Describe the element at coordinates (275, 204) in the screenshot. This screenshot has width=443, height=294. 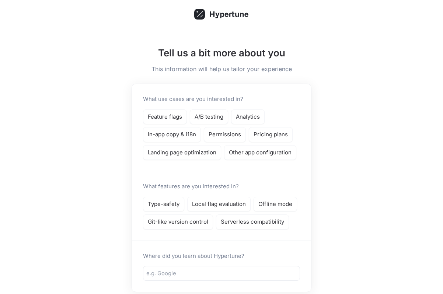
I see `p: Offline mode` at that location.